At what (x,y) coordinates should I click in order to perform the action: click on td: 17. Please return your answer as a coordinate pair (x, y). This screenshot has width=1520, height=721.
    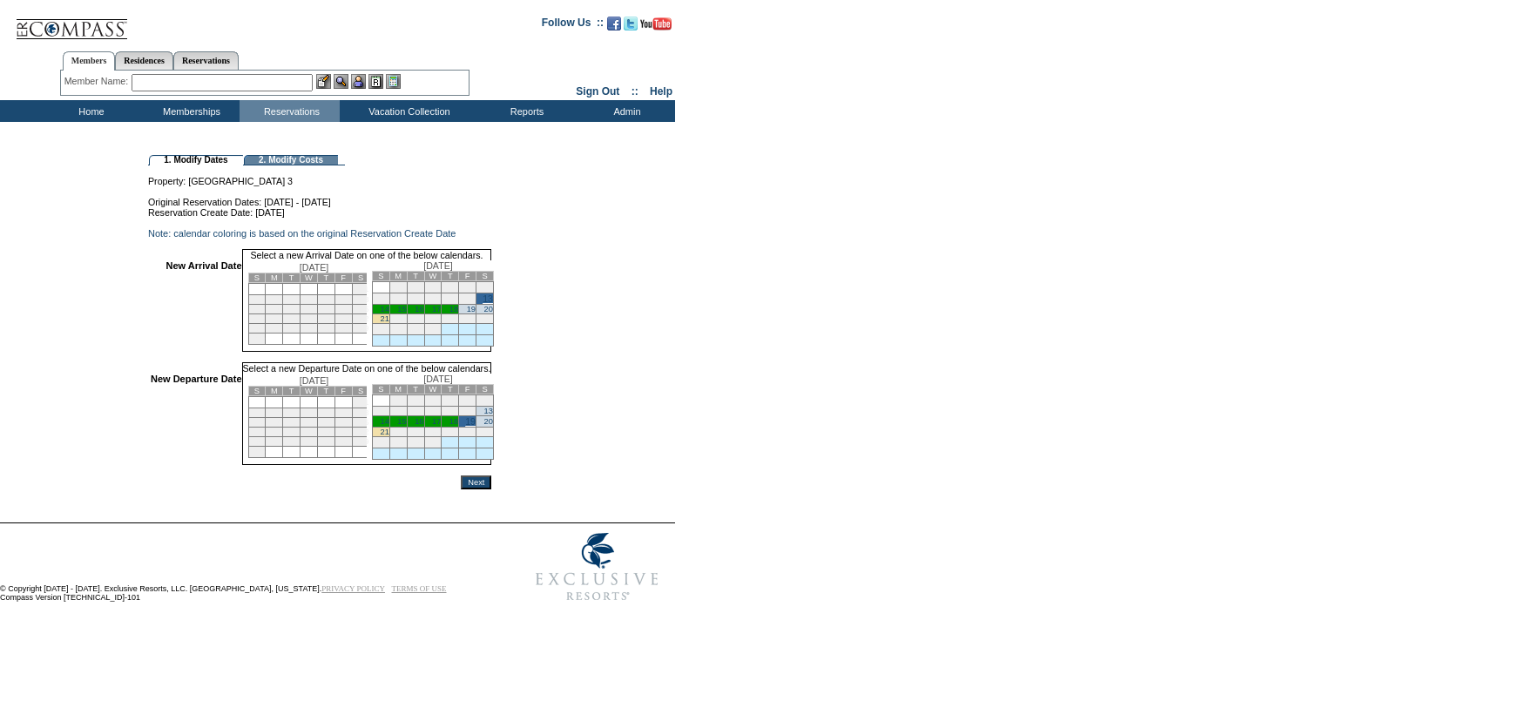
    Looking at the image, I should click on (274, 432).